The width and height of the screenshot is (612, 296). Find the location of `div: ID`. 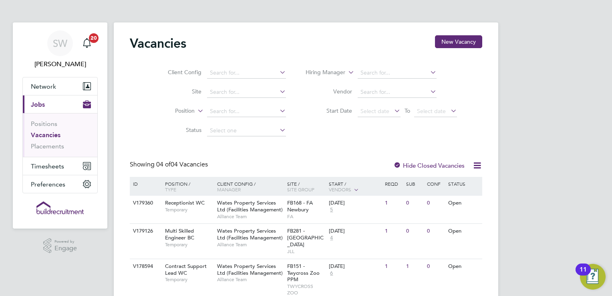

div: ID is located at coordinates (145, 183).